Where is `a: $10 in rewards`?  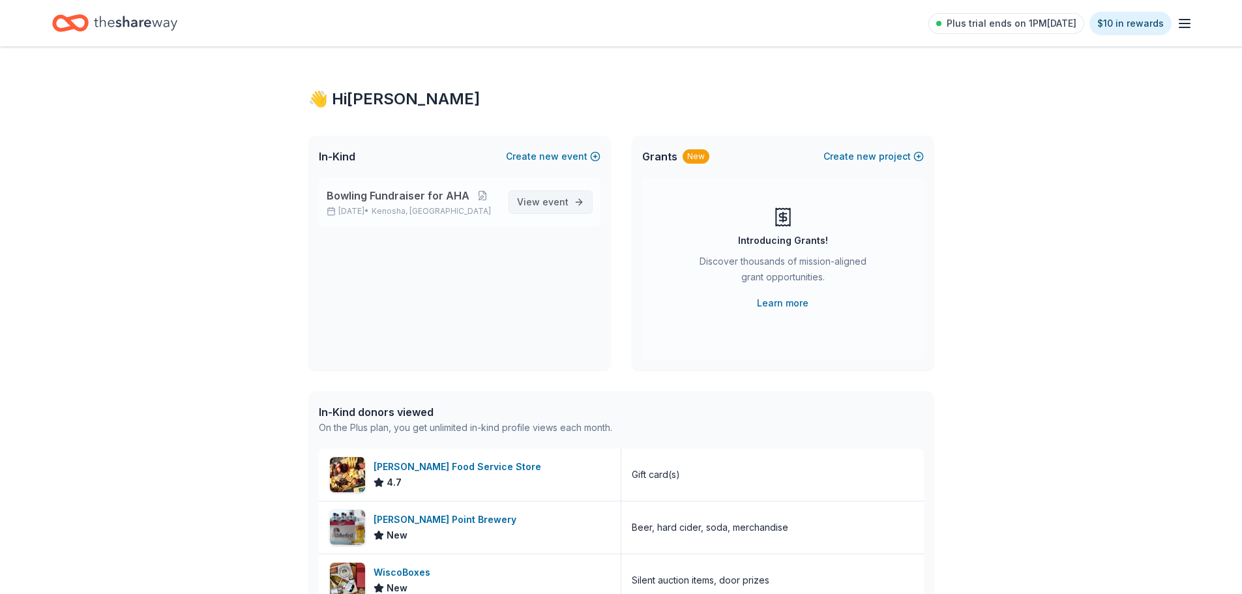 a: $10 in rewards is located at coordinates (1131, 23).